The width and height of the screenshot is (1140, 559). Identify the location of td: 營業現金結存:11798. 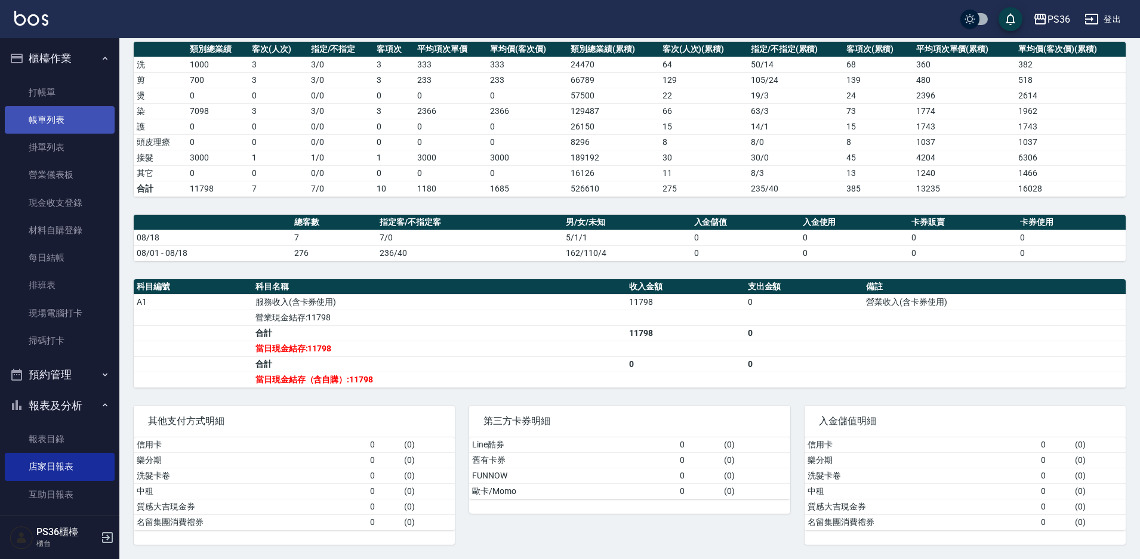
(439, 318).